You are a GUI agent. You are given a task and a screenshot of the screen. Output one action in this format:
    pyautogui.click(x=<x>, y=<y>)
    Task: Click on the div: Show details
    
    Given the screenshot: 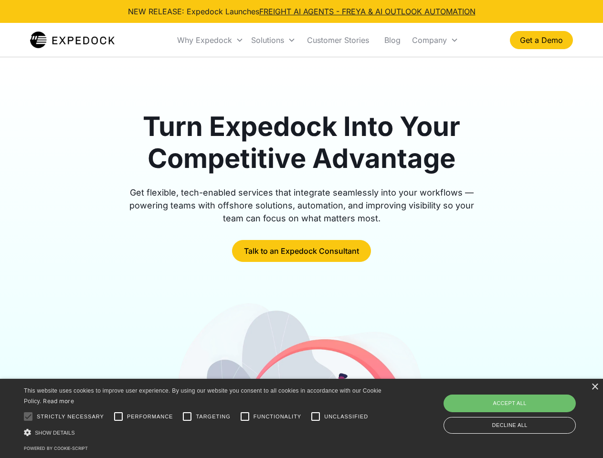 What is the action you would take?
    pyautogui.click(x=204, y=432)
    